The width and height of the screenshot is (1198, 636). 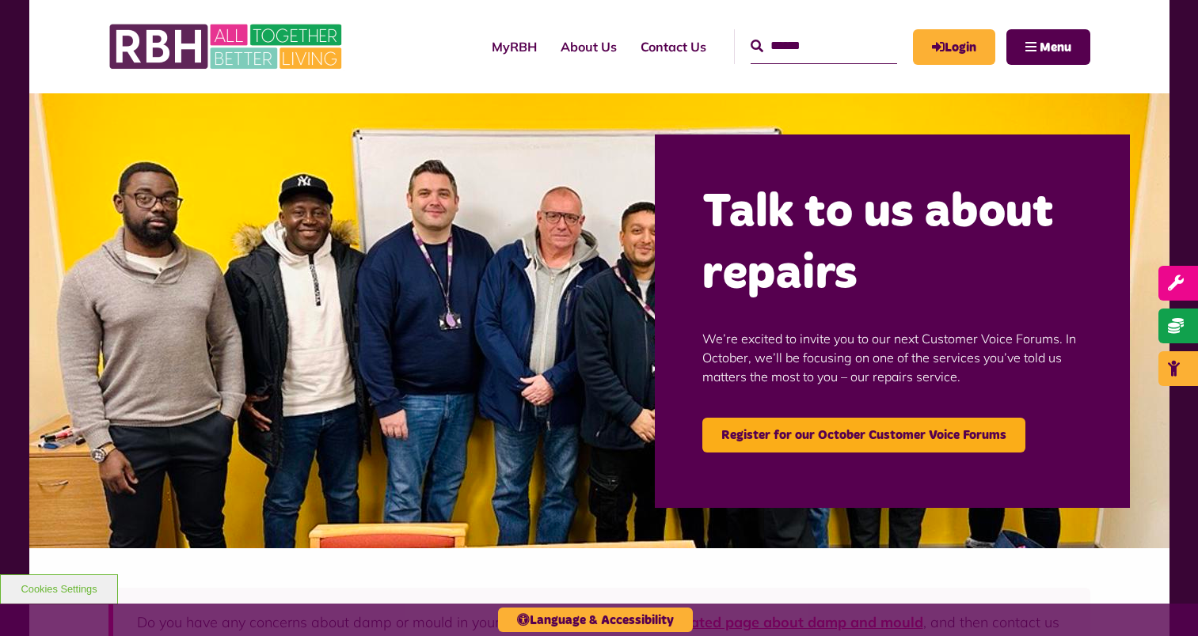 I want to click on a: Contact Us, so click(x=673, y=47).